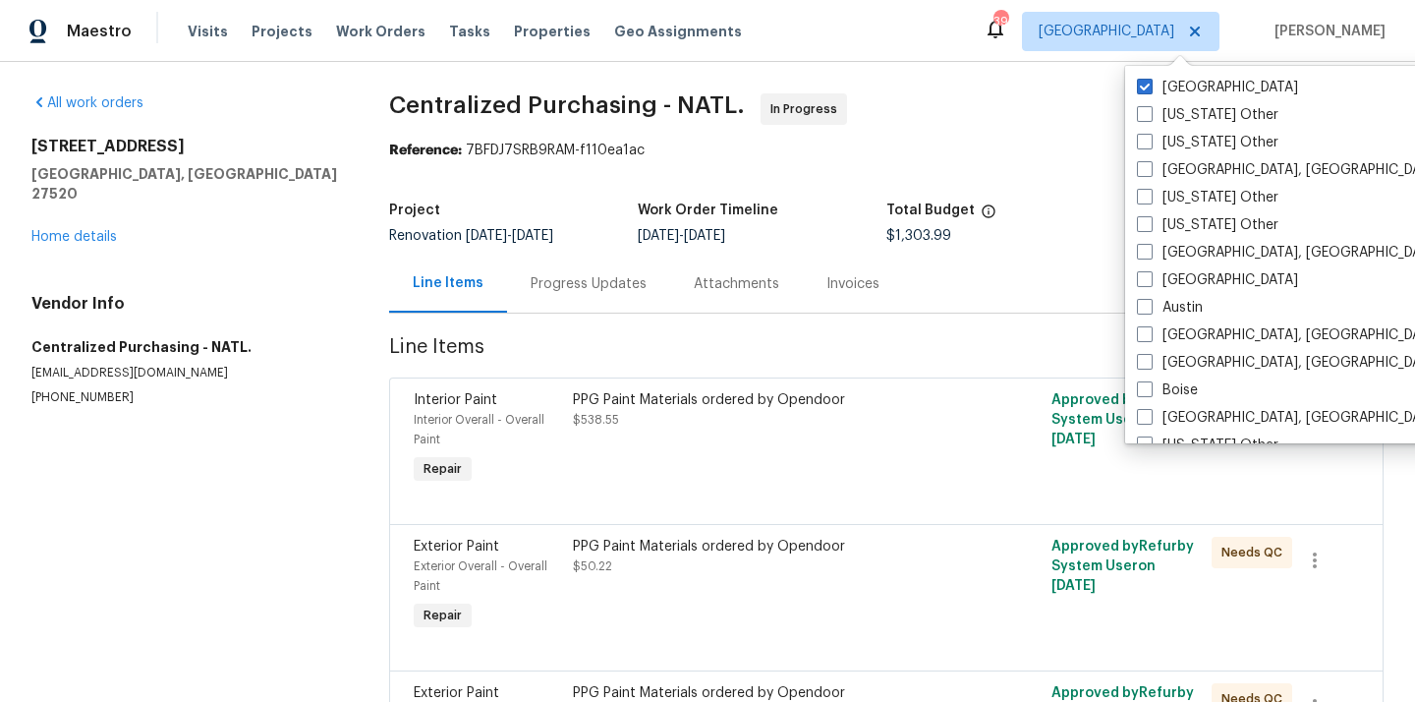 This screenshot has width=1415, height=702. What do you see at coordinates (87, 103) in the screenshot?
I see `a: All work orders` at bounding box center [87, 103].